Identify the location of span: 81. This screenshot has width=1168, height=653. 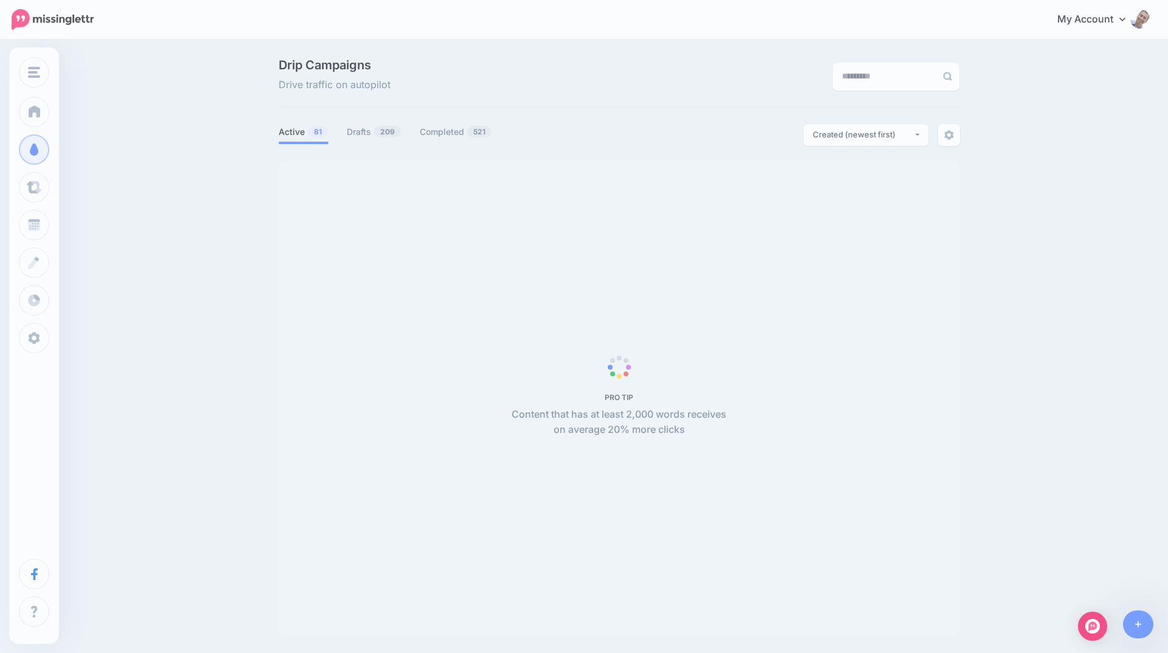
(317, 131).